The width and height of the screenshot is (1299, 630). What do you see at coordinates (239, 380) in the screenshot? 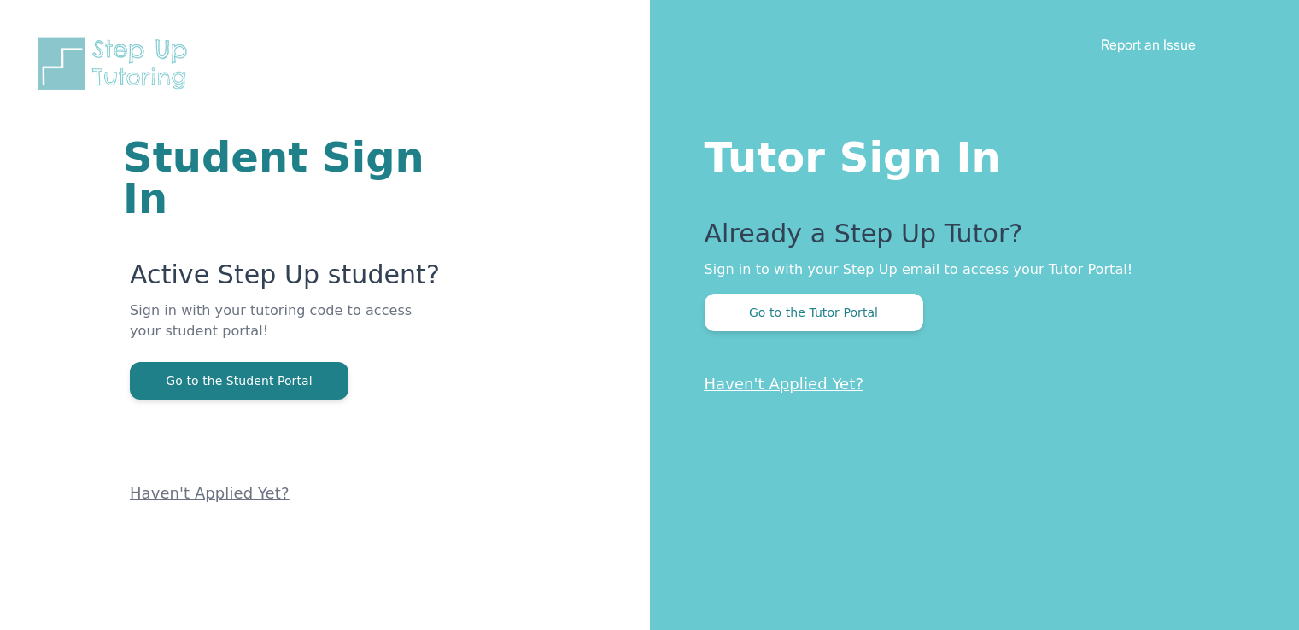
I see `a: Go to the Student Portal` at bounding box center [239, 380].